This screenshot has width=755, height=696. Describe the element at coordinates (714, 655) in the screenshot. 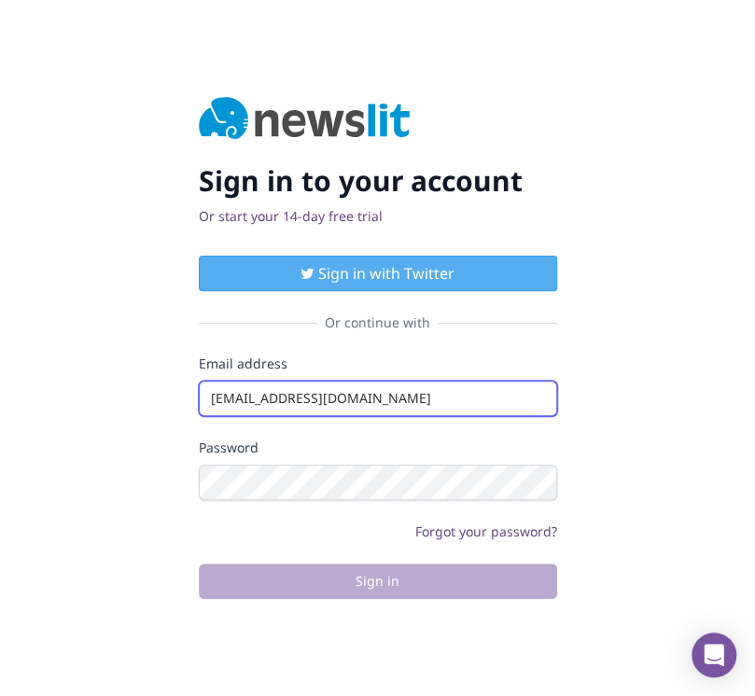

I see `div: Open Intercom Messenger` at that location.